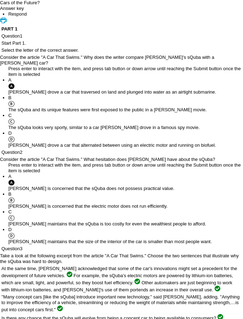 The width and height of the screenshot is (243, 319). I want to click on h3: PART 1, so click(121, 29).